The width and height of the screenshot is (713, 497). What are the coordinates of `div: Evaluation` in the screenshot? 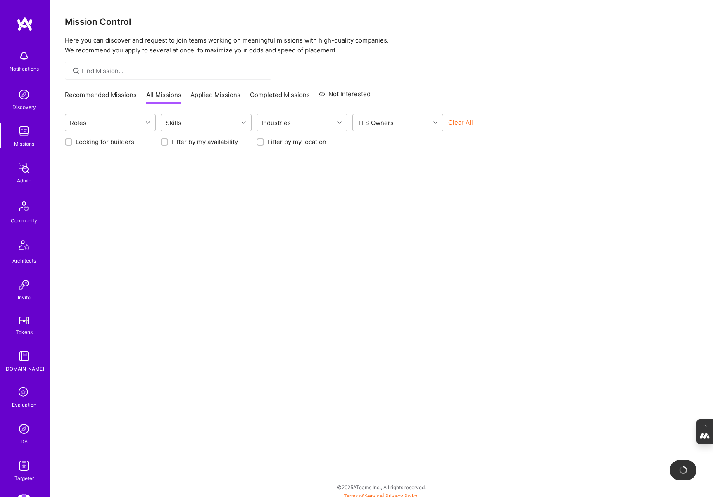 It's located at (24, 405).